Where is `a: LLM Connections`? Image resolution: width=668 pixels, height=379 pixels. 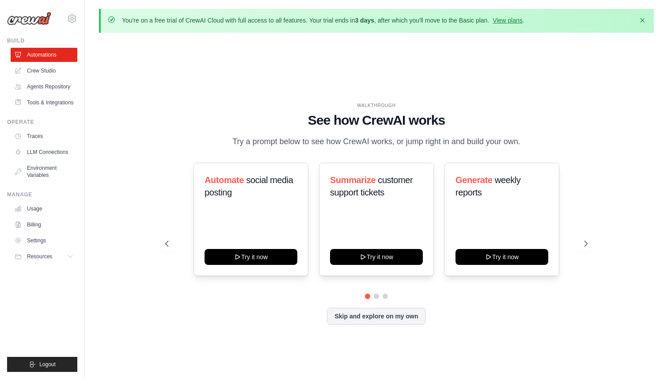 a: LLM Connections is located at coordinates (44, 152).